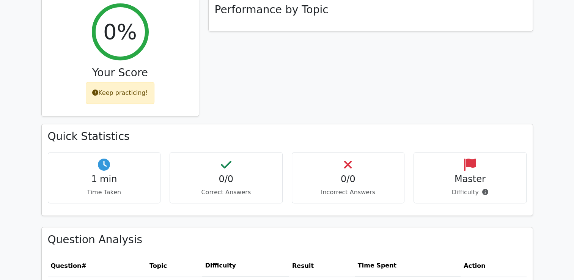  Describe the element at coordinates (66, 266) in the screenshot. I see `span: Question` at that location.